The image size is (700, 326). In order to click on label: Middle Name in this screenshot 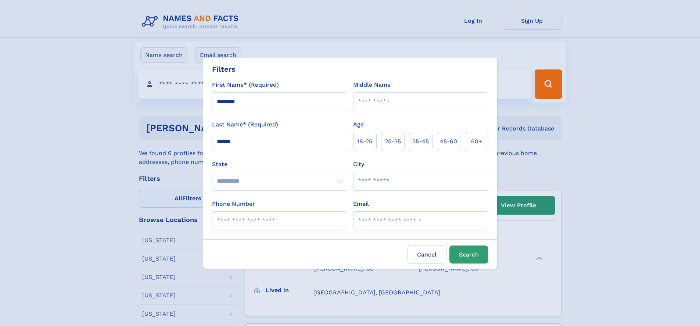, I will do `click(372, 85)`.